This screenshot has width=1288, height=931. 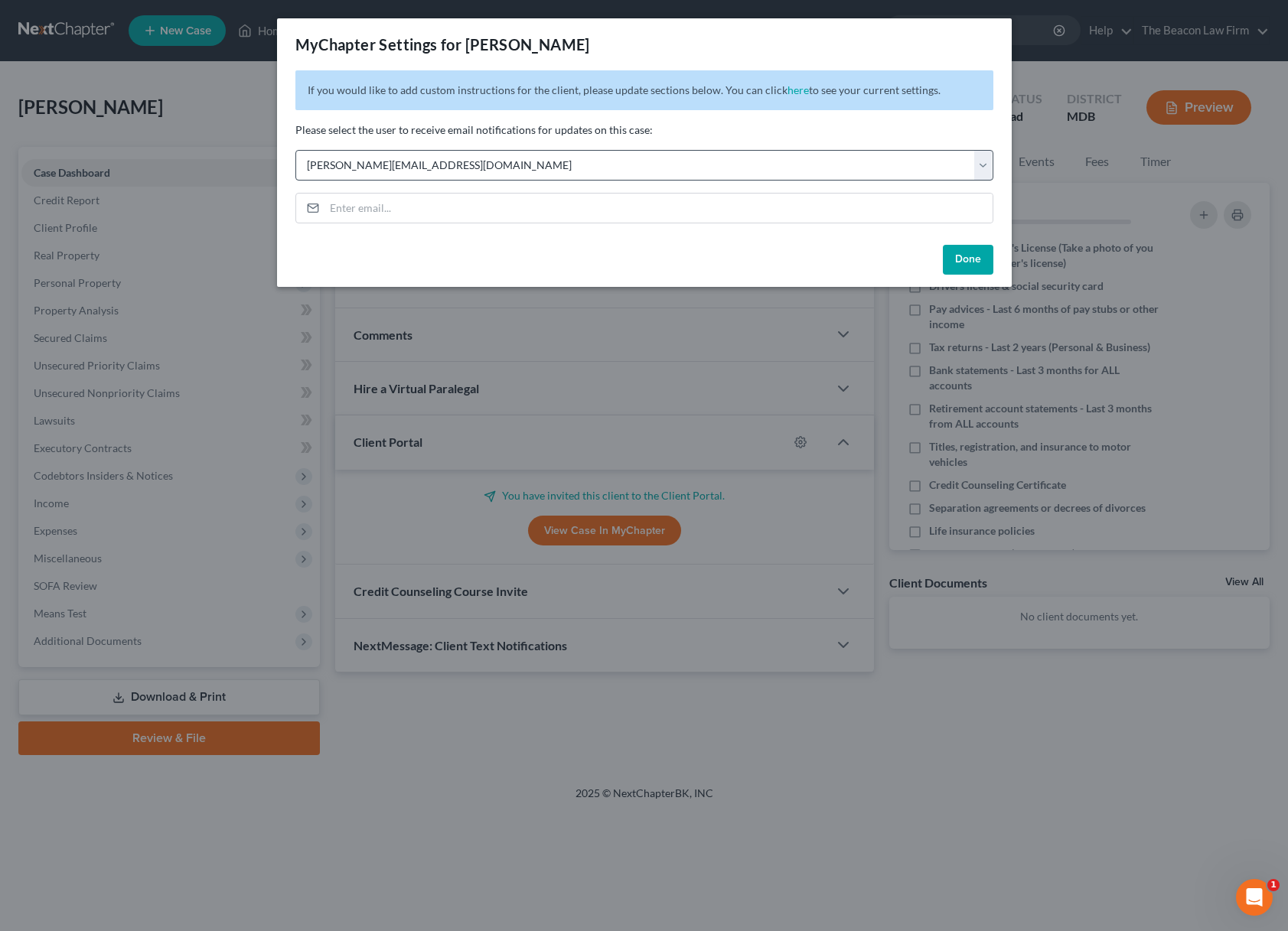 What do you see at coordinates (658, 208) in the screenshot?
I see `input: Enter email...` at bounding box center [658, 208].